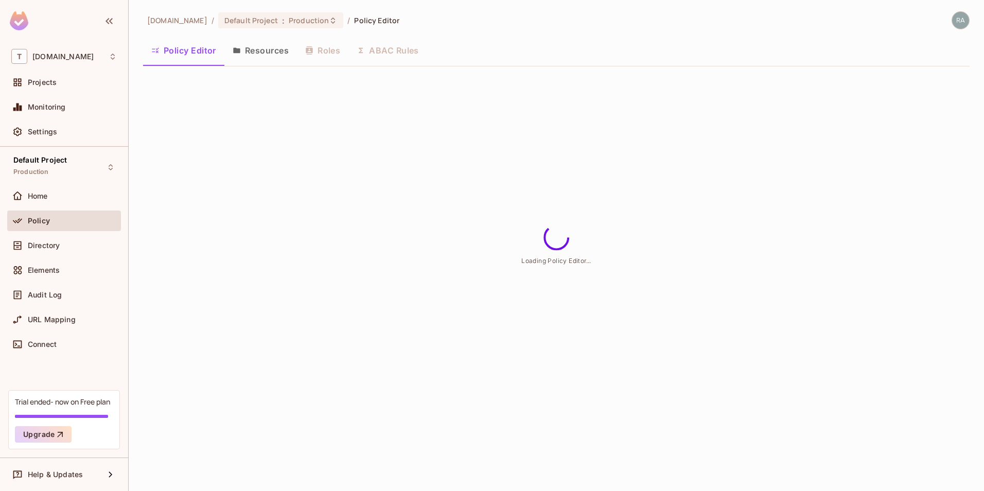 The width and height of the screenshot is (984, 491). I want to click on span: Loading Policy Editor..., so click(556, 260).